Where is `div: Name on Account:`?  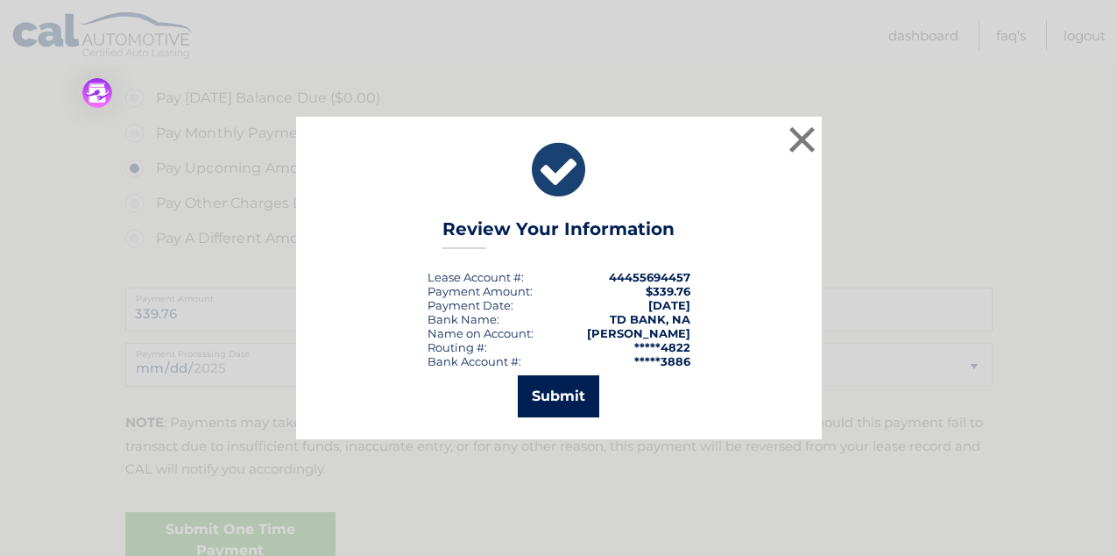 div: Name on Account: is located at coordinates (480, 333).